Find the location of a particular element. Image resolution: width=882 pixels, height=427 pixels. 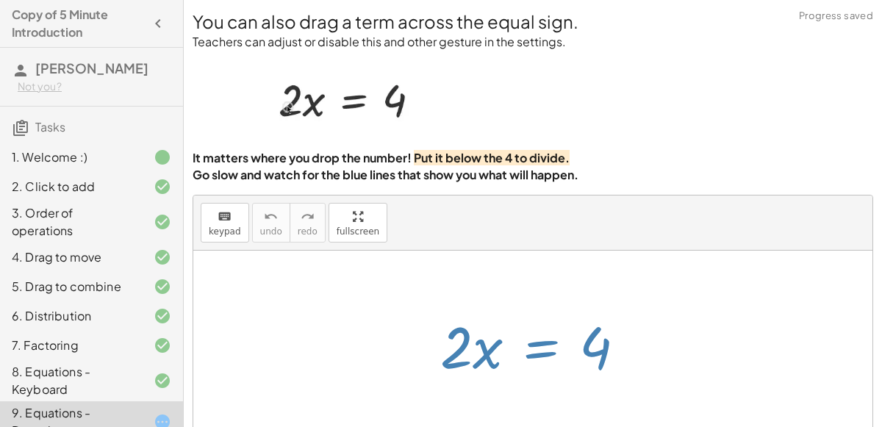

img: f04a247ee762580a19906ee7ff734d5e81d48765f791dad02b27e08effb4d988.webp is located at coordinates (347, 98).